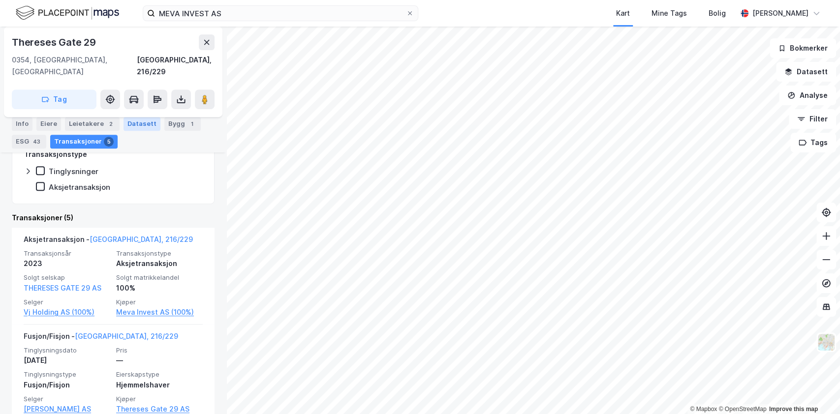 The height and width of the screenshot is (414, 840). I want to click on span: Solgt matrikkelandel, so click(159, 277).